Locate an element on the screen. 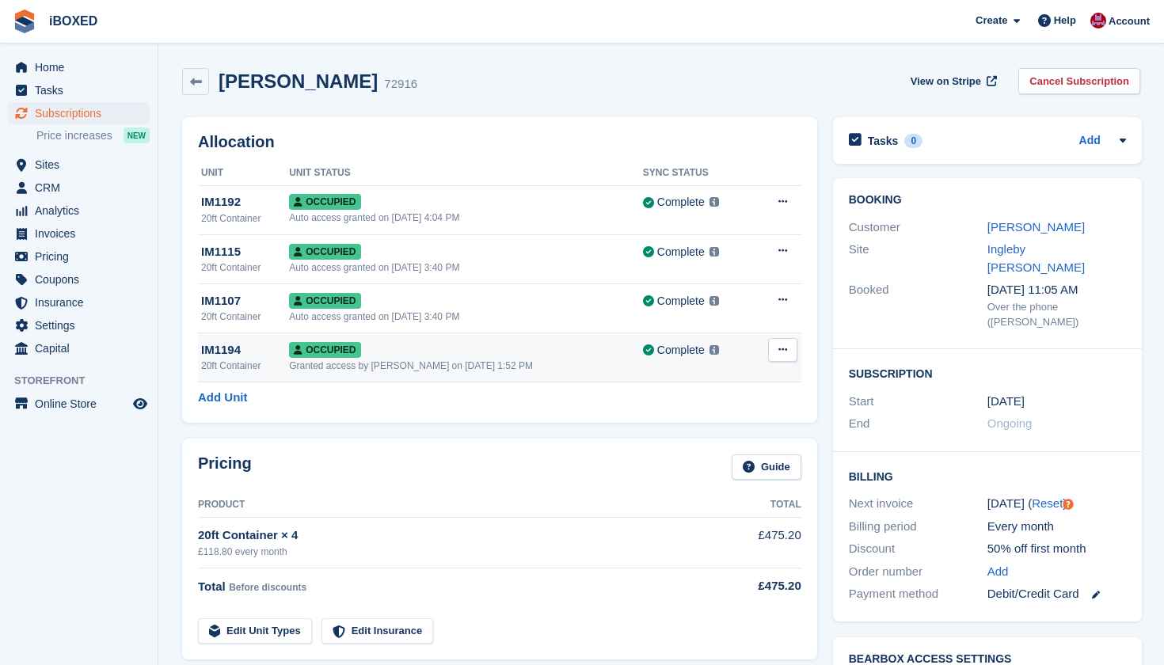  h2: Allocation is located at coordinates (500, 142).